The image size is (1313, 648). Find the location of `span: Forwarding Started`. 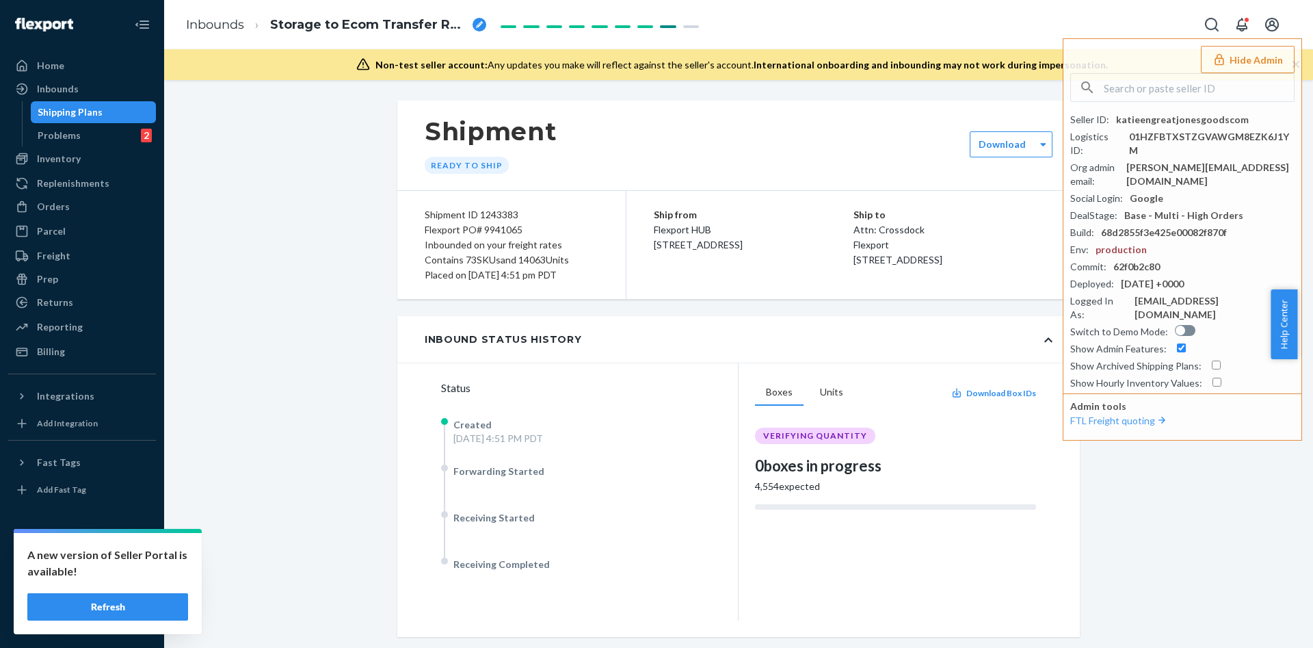

span: Forwarding Started is located at coordinates (499, 471).